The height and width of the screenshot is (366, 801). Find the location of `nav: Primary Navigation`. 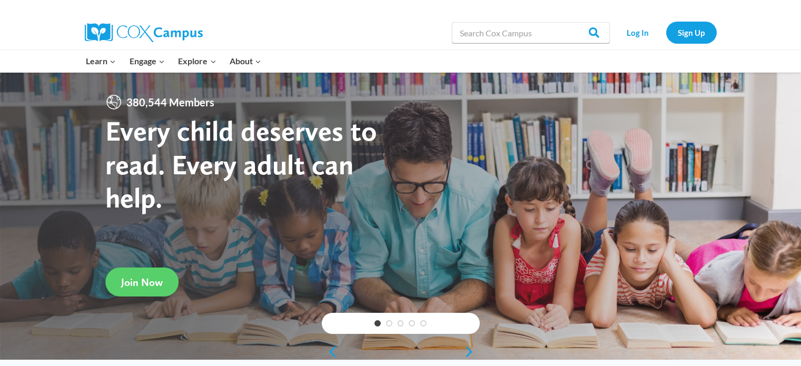

nav: Primary Navigation is located at coordinates (174, 61).